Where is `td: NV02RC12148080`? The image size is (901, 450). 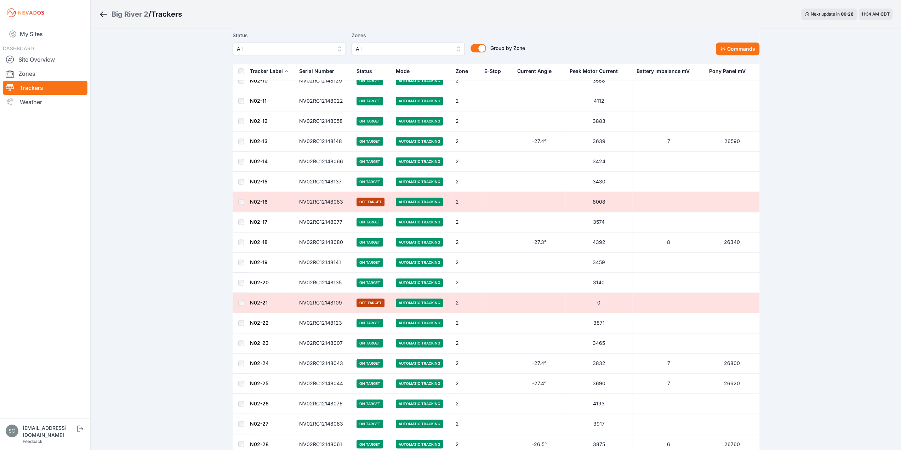
td: NV02RC12148080 is located at coordinates (323, 242).